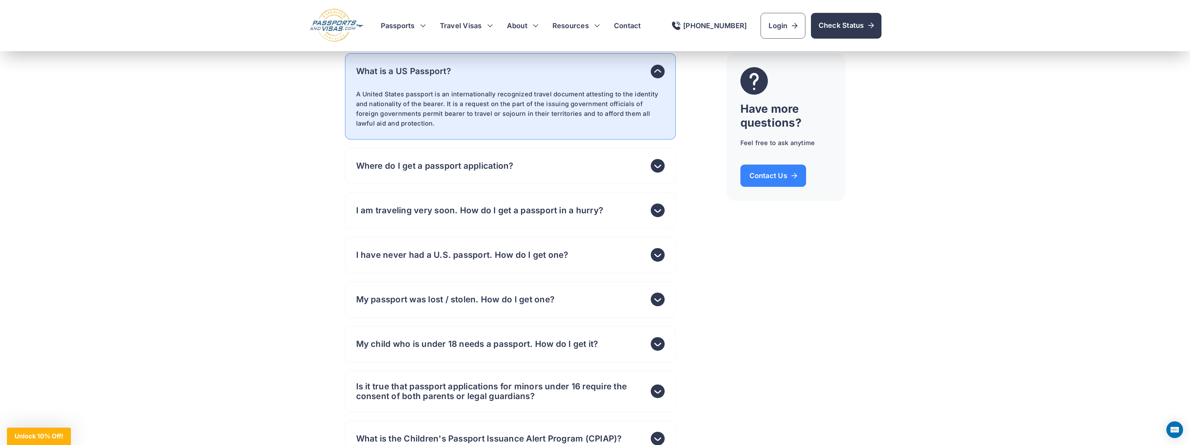 The image size is (1190, 445). What do you see at coordinates (477, 344) in the screenshot?
I see `h4: My child who is under 18 needs a passport. How do I get it?` at bounding box center [477, 344].